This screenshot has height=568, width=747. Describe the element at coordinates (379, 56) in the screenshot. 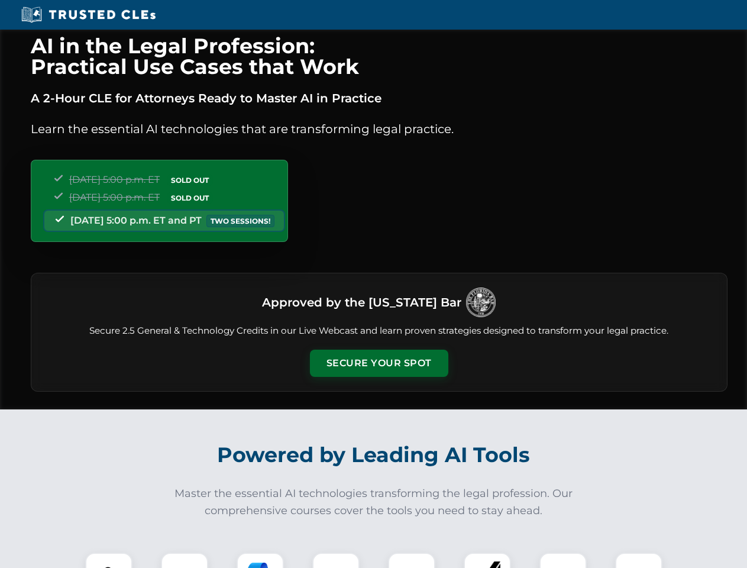

I see `h1: AI in the Legal Profession: Practical Use Cases that Work` at that location.